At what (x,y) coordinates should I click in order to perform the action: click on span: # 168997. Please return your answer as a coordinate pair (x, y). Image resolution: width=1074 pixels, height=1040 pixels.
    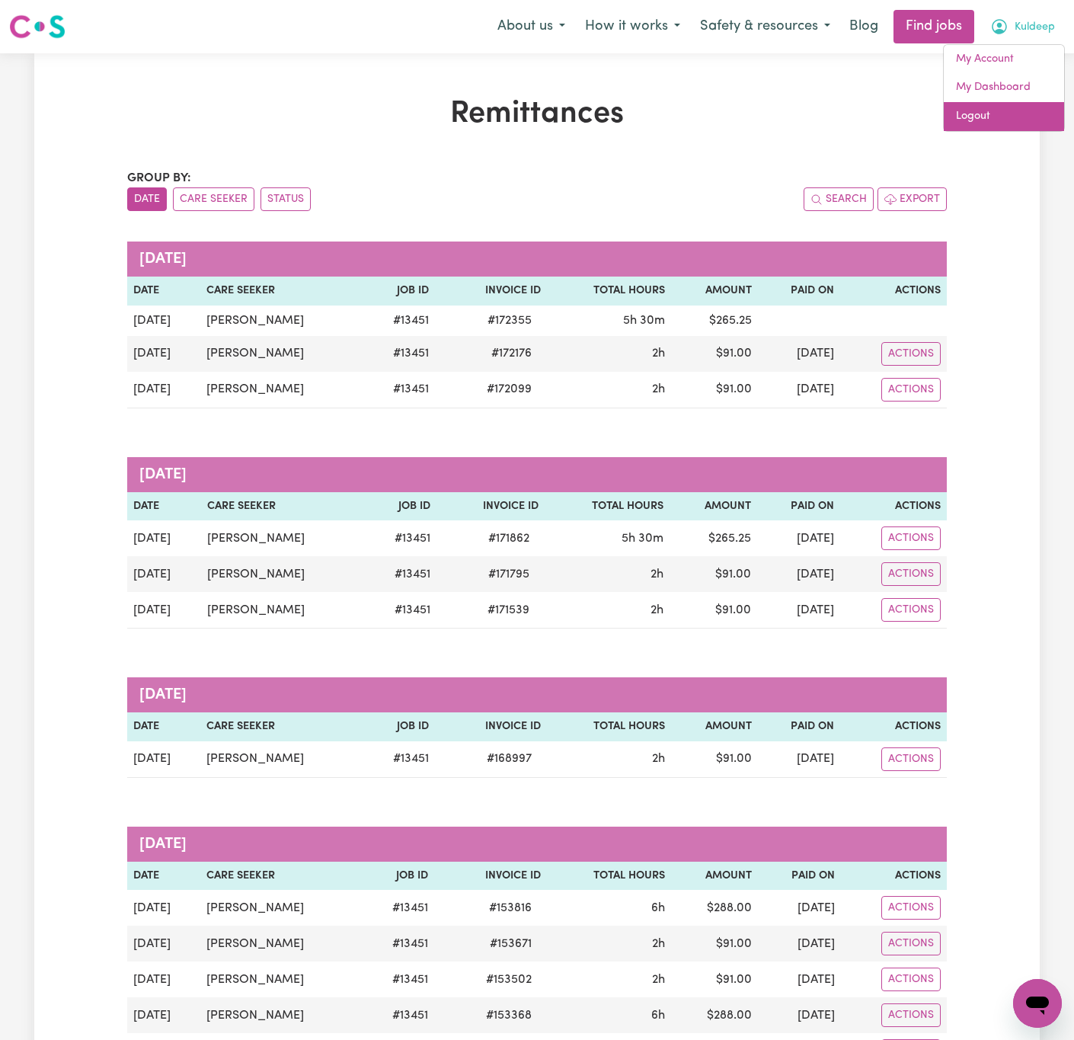
    Looking at the image, I should click on (509, 759).